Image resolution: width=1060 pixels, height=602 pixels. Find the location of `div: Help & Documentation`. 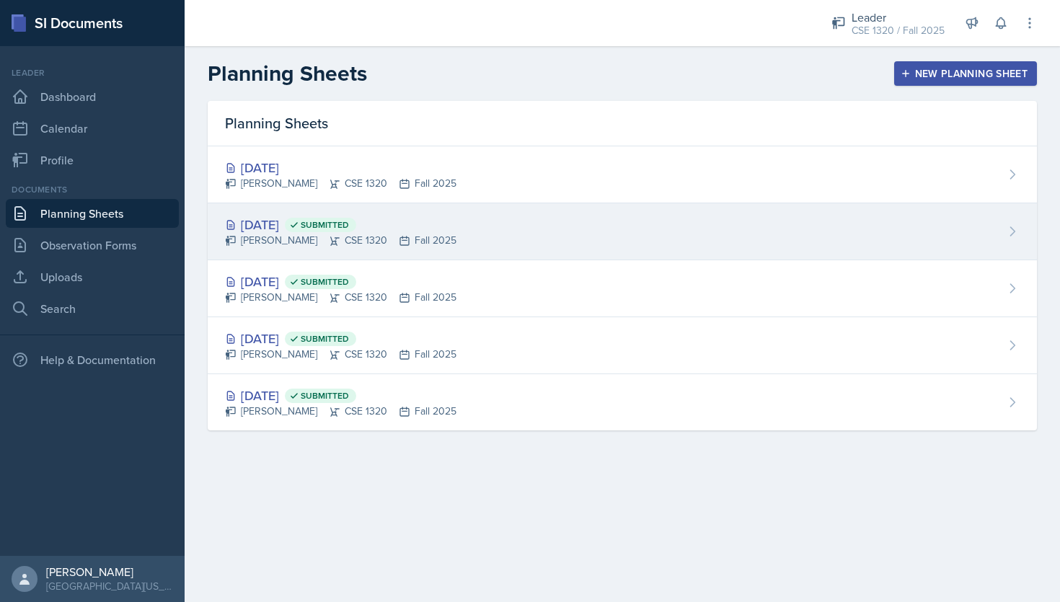

div: Help & Documentation is located at coordinates (92, 360).